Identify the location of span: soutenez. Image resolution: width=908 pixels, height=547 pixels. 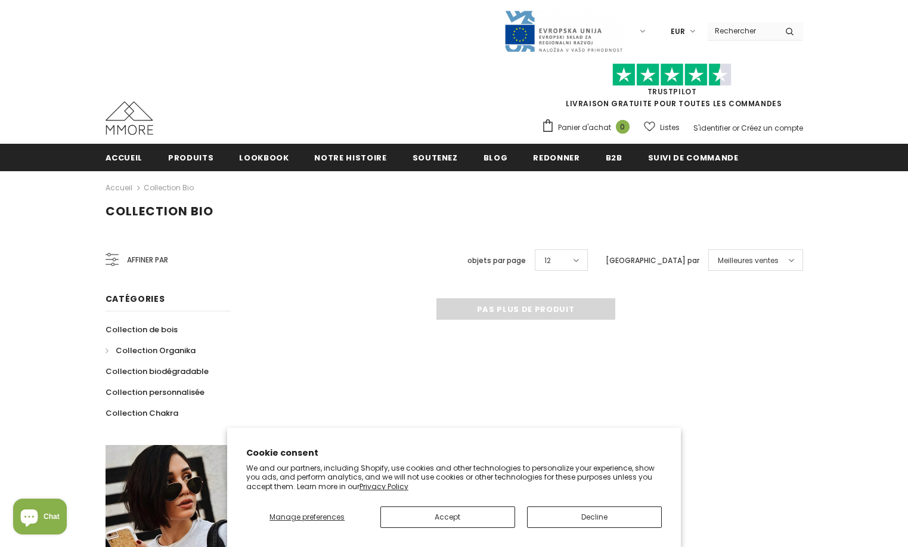
(435, 157).